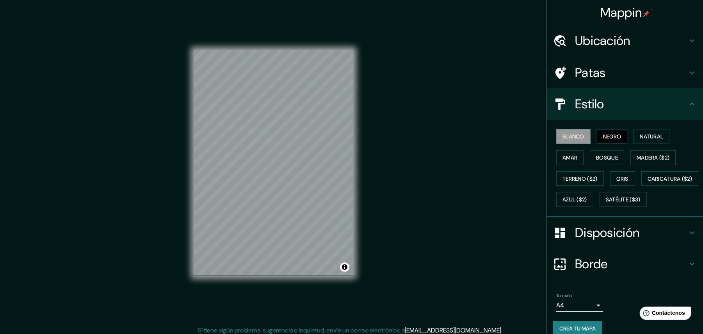 This screenshot has width=703, height=334. What do you see at coordinates (575, 199) in the screenshot?
I see `button: Azul ($2)` at bounding box center [575, 199].